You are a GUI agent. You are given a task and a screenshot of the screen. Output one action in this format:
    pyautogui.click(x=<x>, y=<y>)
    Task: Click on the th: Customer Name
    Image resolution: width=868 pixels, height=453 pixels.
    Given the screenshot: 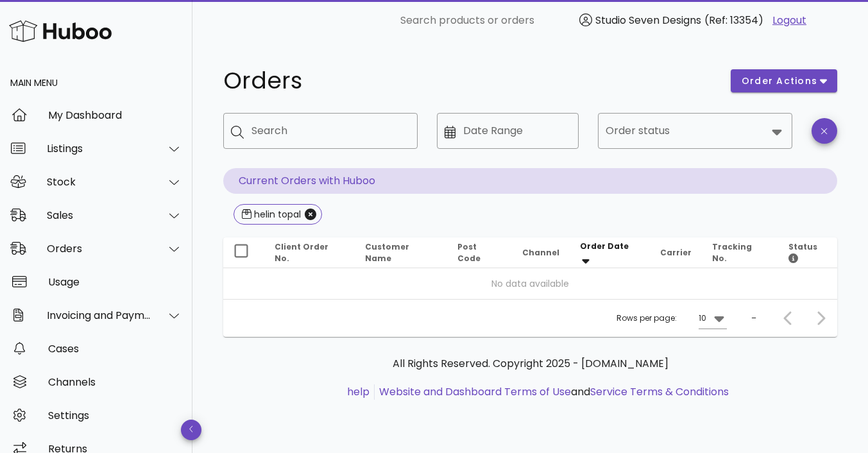 What is the action you would take?
    pyautogui.click(x=401, y=253)
    